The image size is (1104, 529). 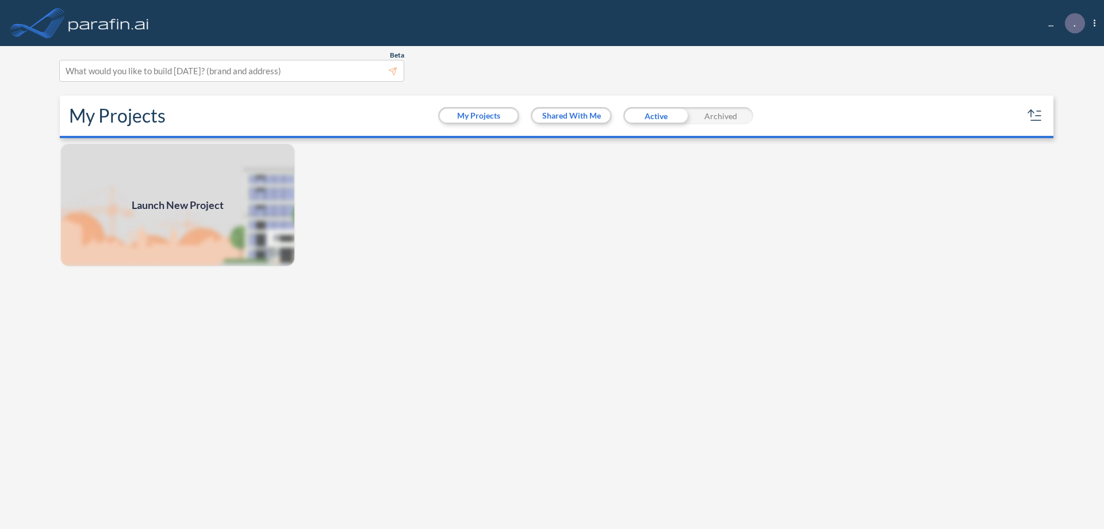 I want to click on h2: My Projects, so click(x=117, y=116).